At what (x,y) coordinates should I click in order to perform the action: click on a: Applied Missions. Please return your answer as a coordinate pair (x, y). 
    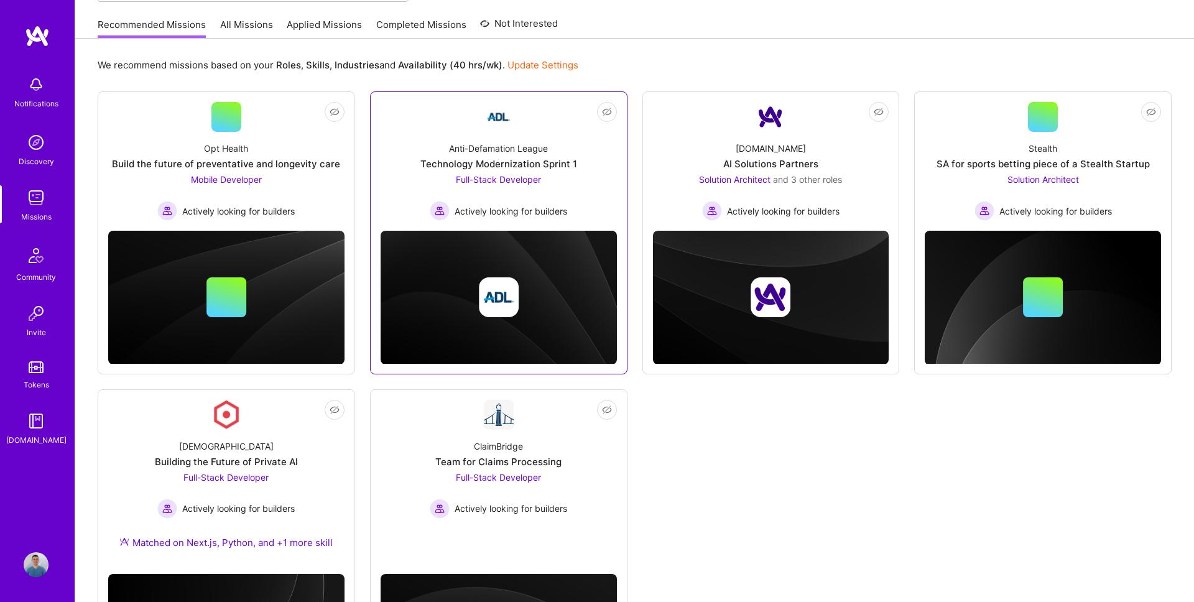
    Looking at the image, I should click on (324, 28).